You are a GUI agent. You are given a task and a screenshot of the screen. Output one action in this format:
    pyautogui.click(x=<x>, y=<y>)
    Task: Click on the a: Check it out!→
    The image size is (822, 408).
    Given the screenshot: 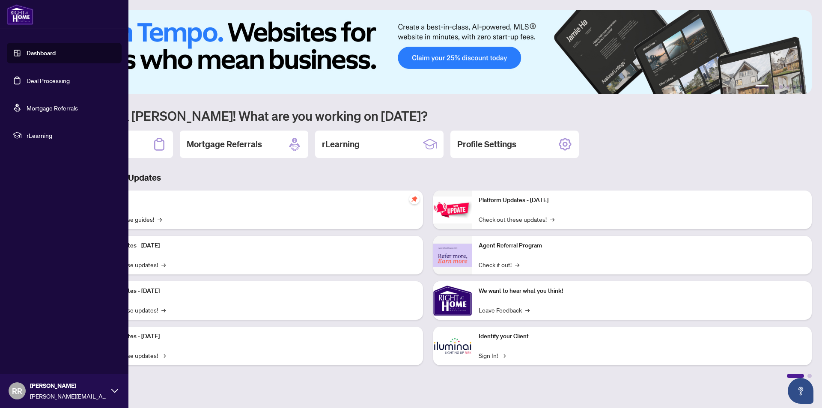 What is the action you would take?
    pyautogui.click(x=499, y=264)
    